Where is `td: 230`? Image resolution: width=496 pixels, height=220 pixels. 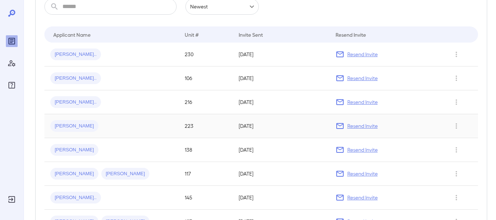 td: 230 is located at coordinates (206, 54).